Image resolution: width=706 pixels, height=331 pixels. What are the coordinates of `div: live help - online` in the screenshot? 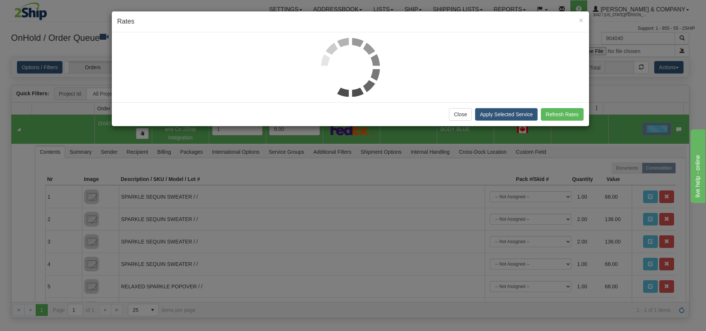 It's located at (37, 9).